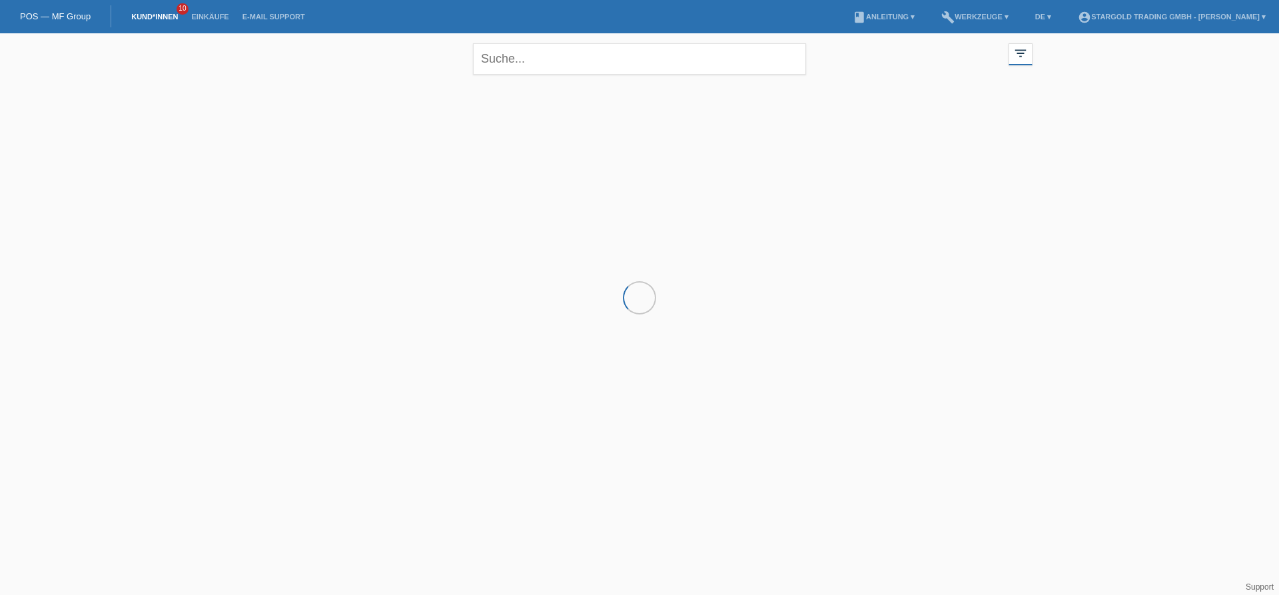  I want to click on a: buildWerkzeuge ▾, so click(975, 17).